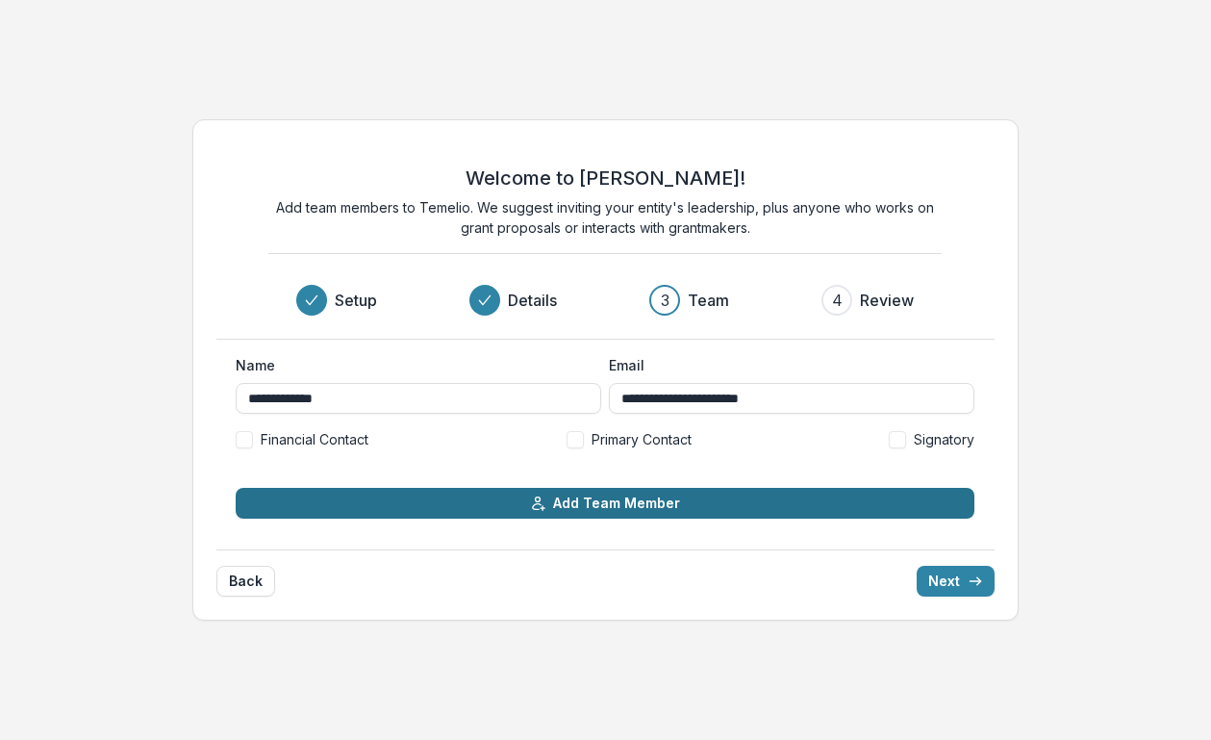 The height and width of the screenshot is (740, 1211). I want to click on label: Name, so click(413, 365).